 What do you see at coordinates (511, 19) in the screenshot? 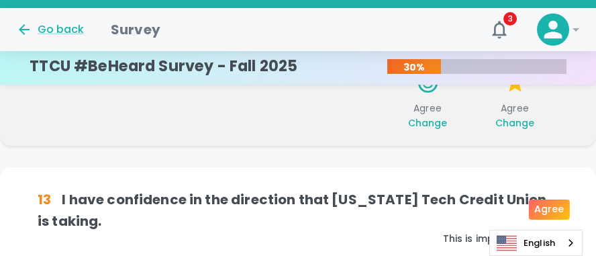
I see `span: 3` at bounding box center [511, 19].